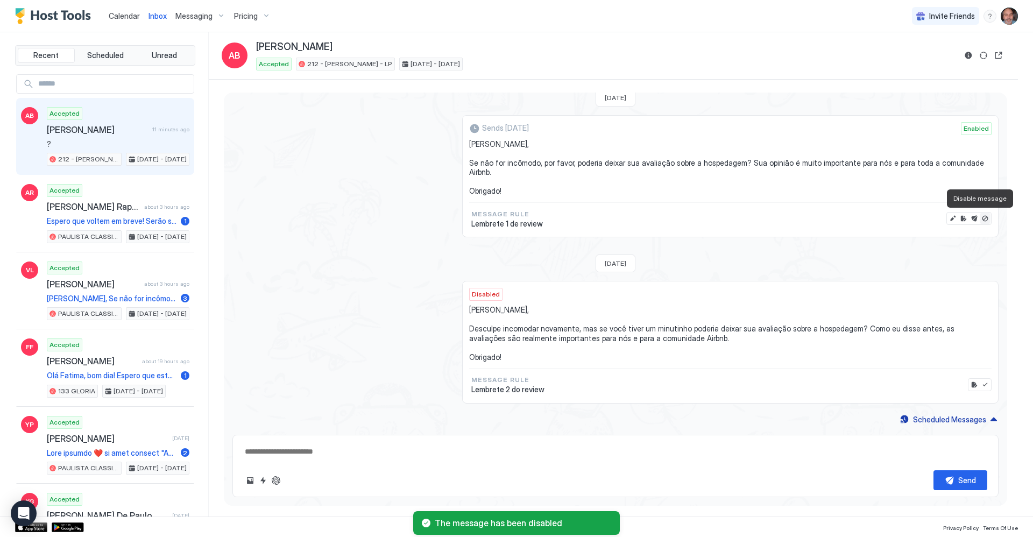 The height and width of the screenshot is (537, 1033). Describe the element at coordinates (30, 270) in the screenshot. I see `span: VL` at that location.